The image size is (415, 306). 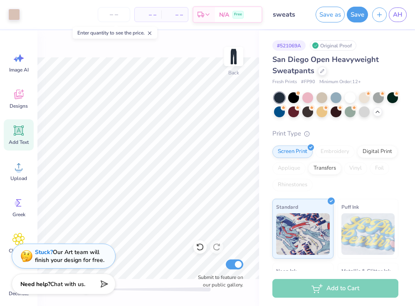 I want to click on span: Puff Ink, so click(x=351, y=207).